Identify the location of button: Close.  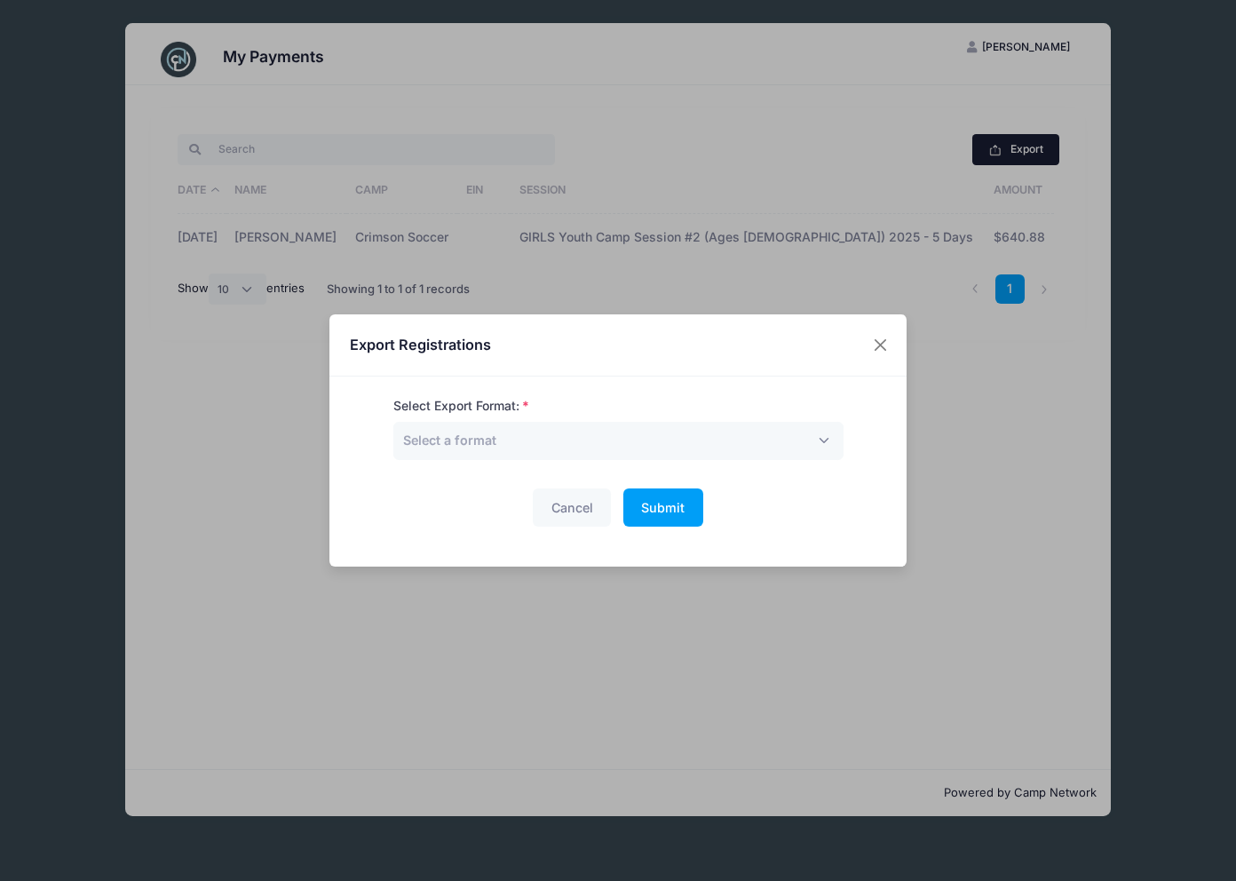
(881, 345).